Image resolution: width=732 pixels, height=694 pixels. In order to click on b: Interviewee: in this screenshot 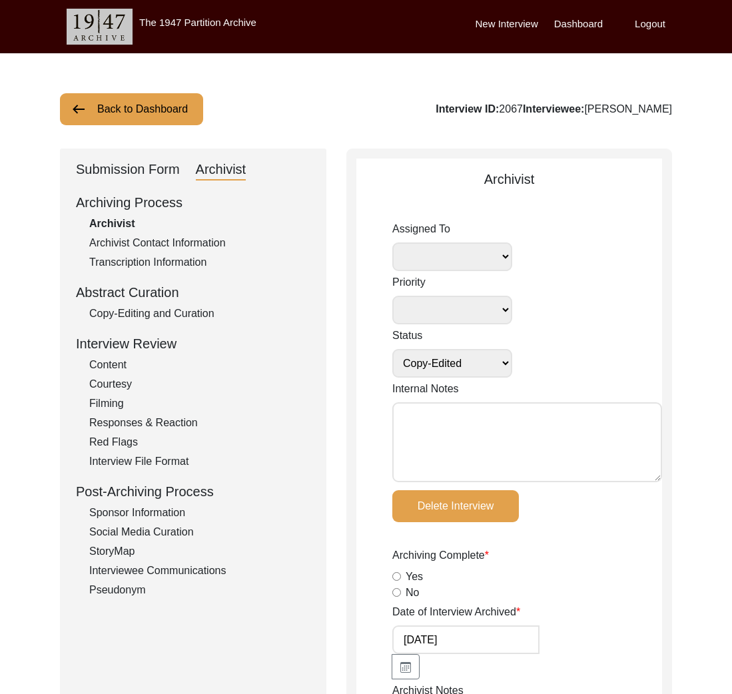, I will do `click(553, 109)`.